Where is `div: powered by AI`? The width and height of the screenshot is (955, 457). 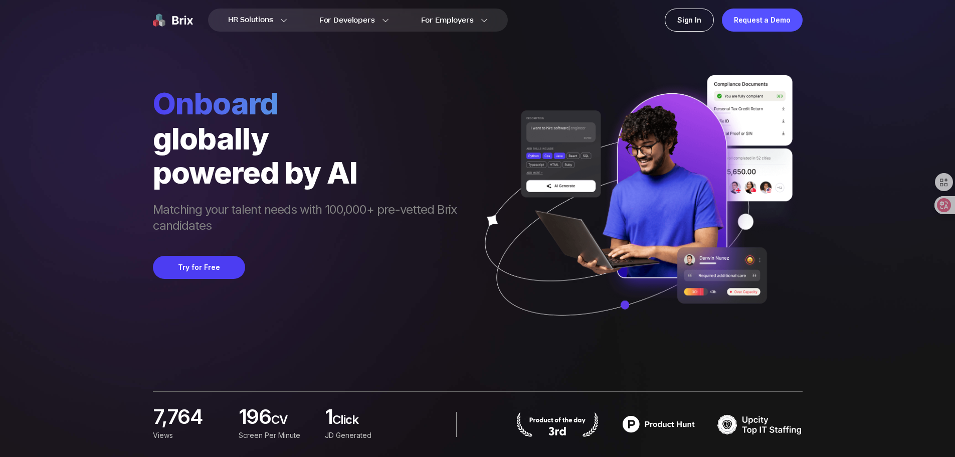 div: powered by AI is located at coordinates (310, 173).